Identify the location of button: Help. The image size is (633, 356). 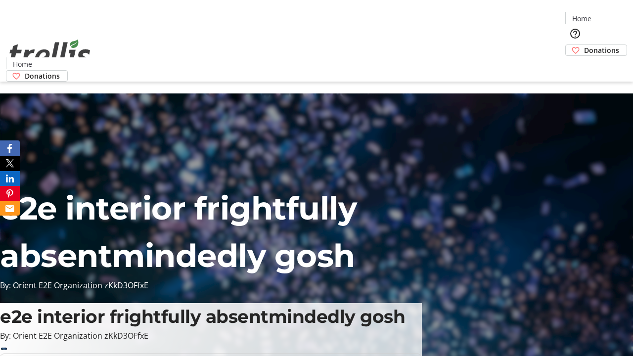
(575, 34).